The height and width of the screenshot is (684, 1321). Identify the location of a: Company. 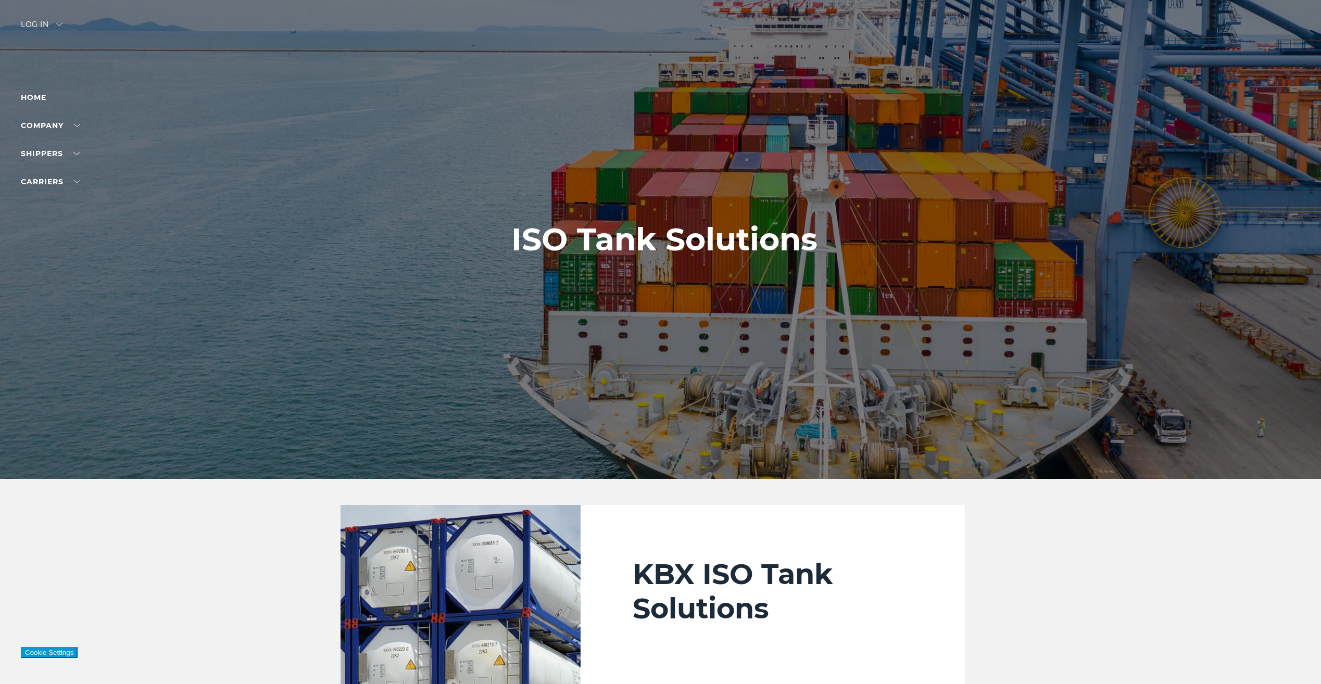
(51, 125).